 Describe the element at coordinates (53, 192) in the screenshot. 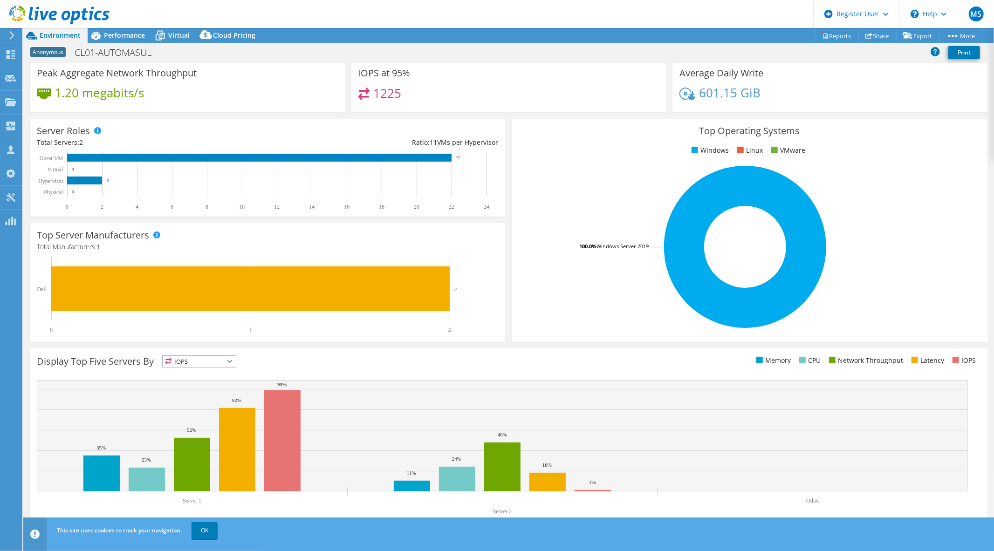

I see `text: Physical` at that location.